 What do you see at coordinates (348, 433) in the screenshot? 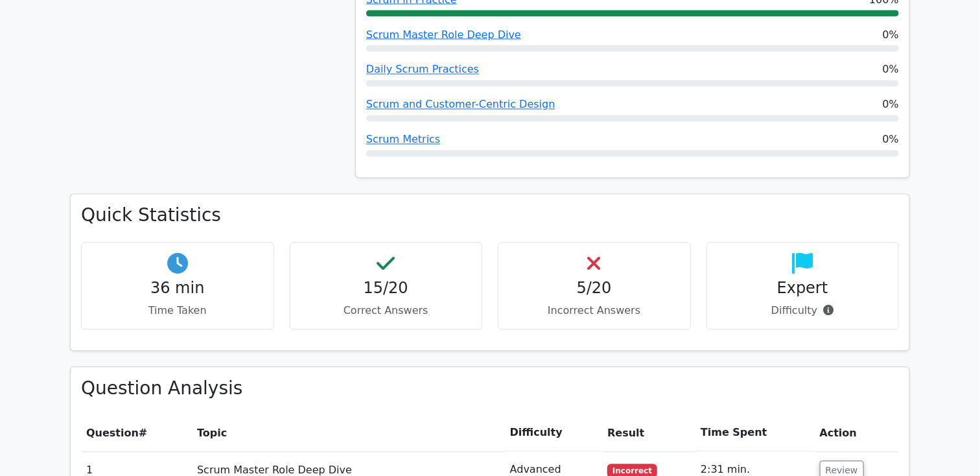
I see `th: Topic` at bounding box center [348, 433].